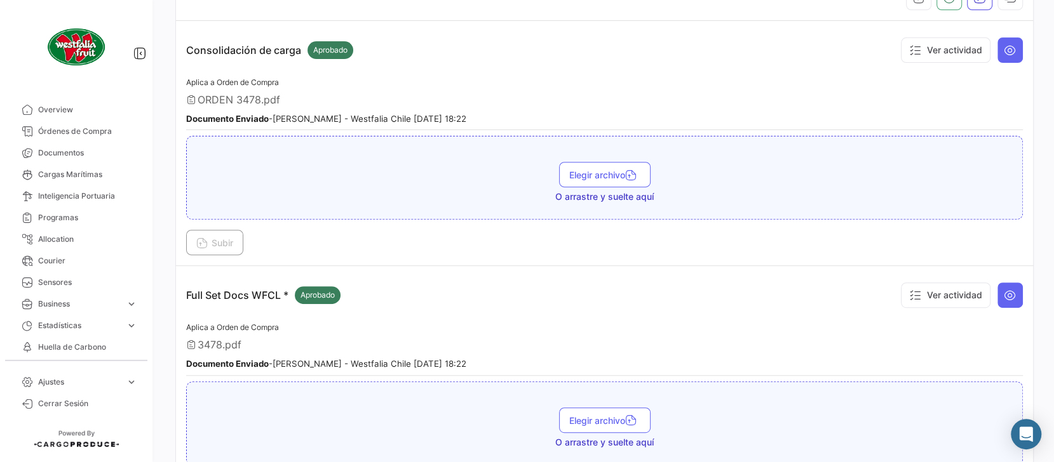  I want to click on span: Ajustes, so click(79, 382).